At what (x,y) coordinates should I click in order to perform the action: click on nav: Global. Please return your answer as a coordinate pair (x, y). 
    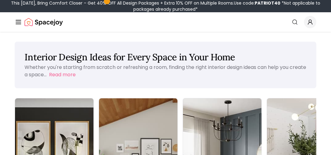
    Looking at the image, I should click on (166, 22).